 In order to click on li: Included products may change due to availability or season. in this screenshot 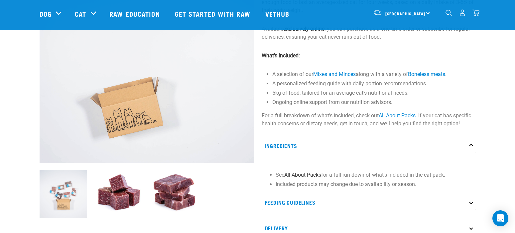, I will do `click(374, 184)`.